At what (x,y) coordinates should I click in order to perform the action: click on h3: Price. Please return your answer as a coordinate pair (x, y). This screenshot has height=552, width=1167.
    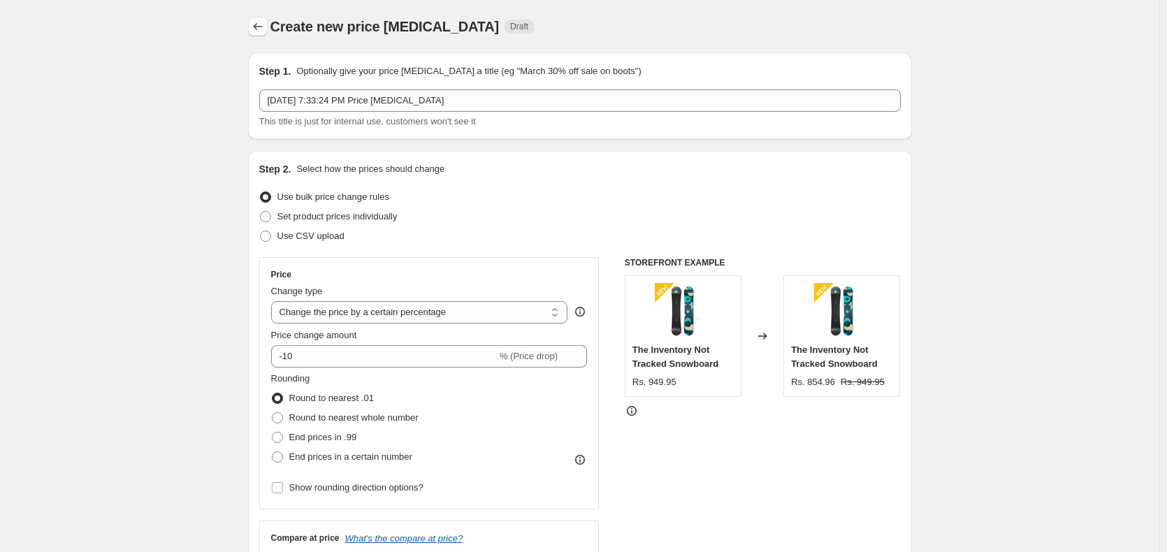
    Looking at the image, I should click on (281, 275).